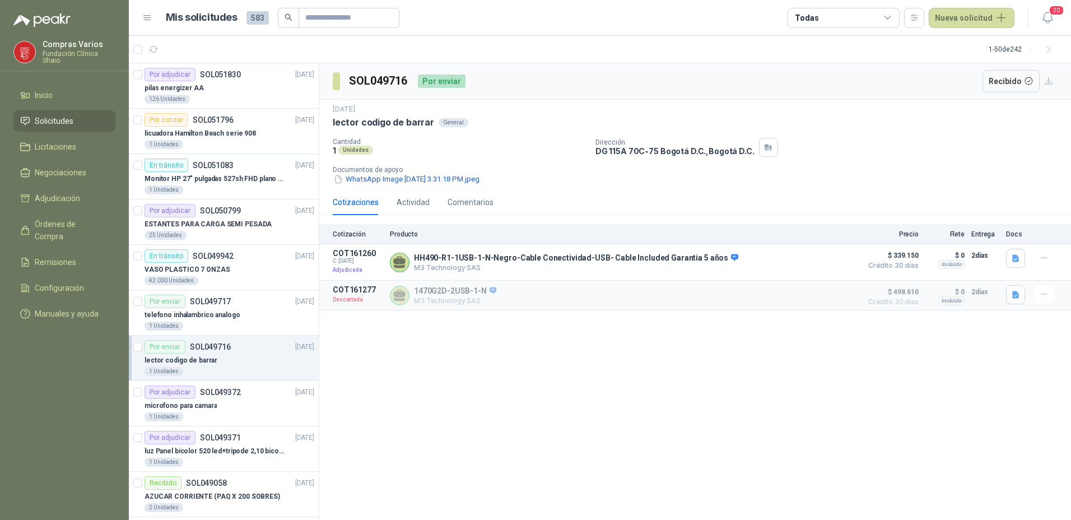  I want to click on a: Remisiones, so click(64, 262).